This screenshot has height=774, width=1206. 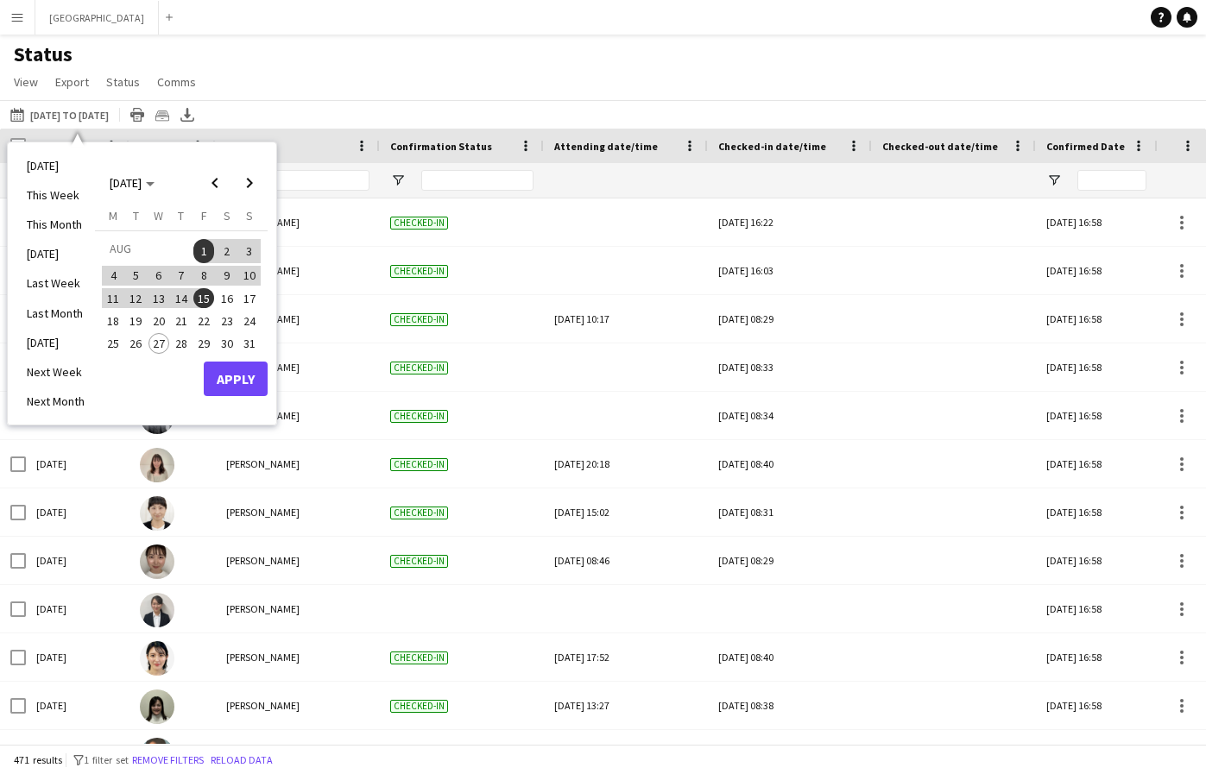 What do you see at coordinates (55, 195) in the screenshot?
I see `li: This Week` at bounding box center [55, 195].